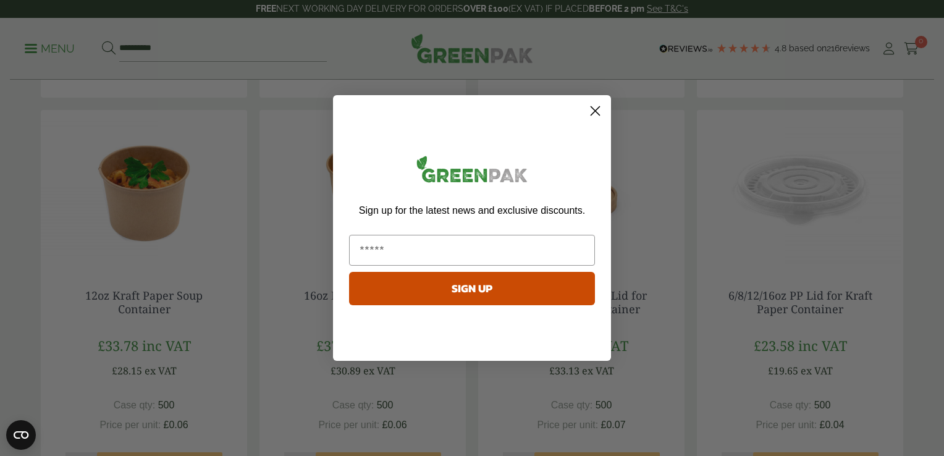 The width and height of the screenshot is (944, 456). Describe the element at coordinates (472, 289) in the screenshot. I see `button: SIGN UP` at that location.